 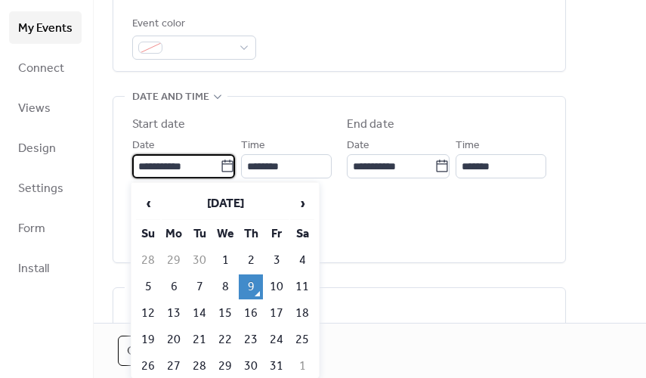 I want to click on div: Event color, so click(x=193, y=24).